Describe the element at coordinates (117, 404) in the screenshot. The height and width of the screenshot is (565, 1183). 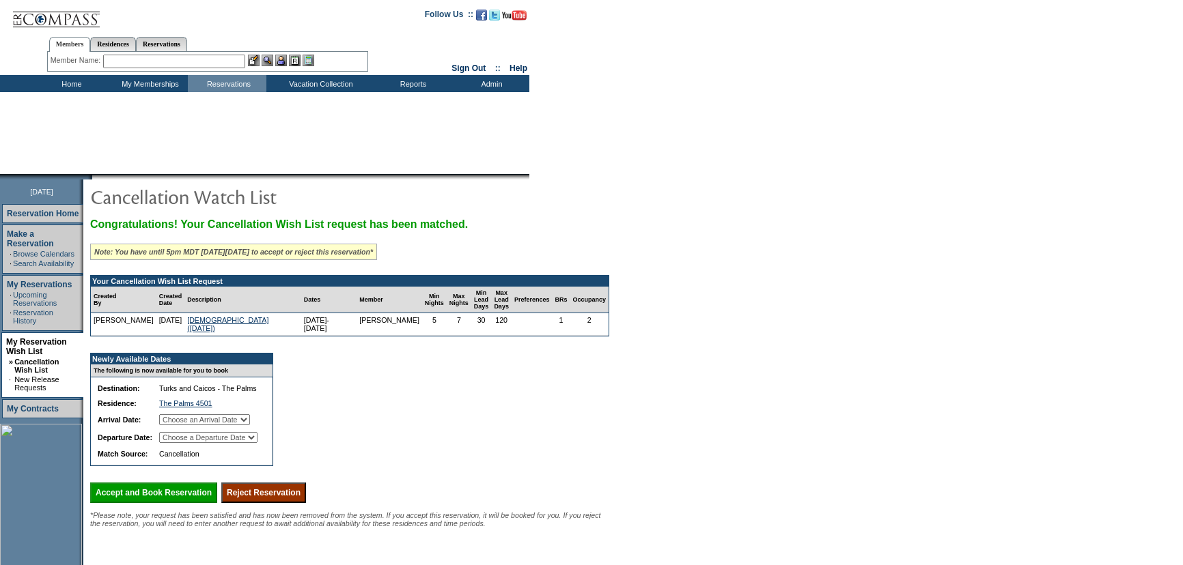
I see `b: Residence:` at that location.